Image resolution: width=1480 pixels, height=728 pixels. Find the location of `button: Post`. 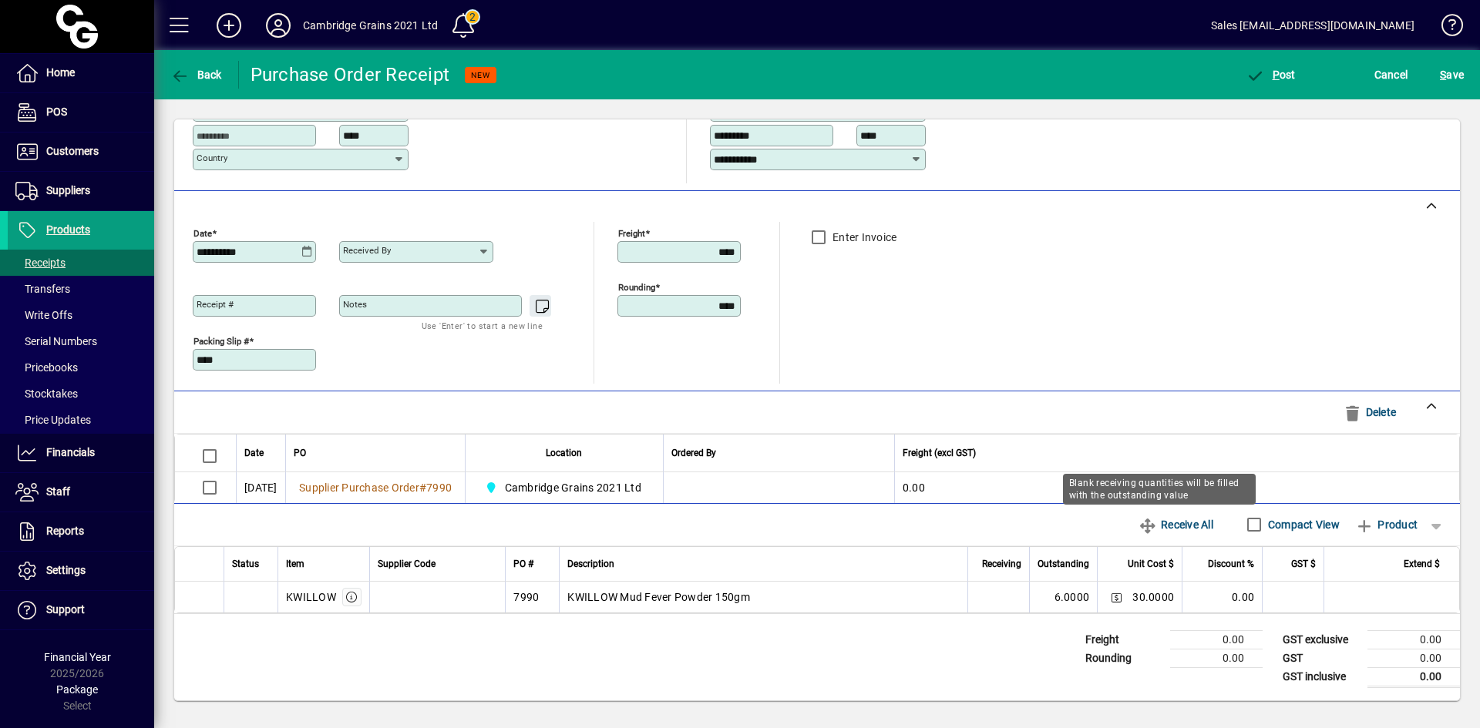

button: Post is located at coordinates (1270, 75).